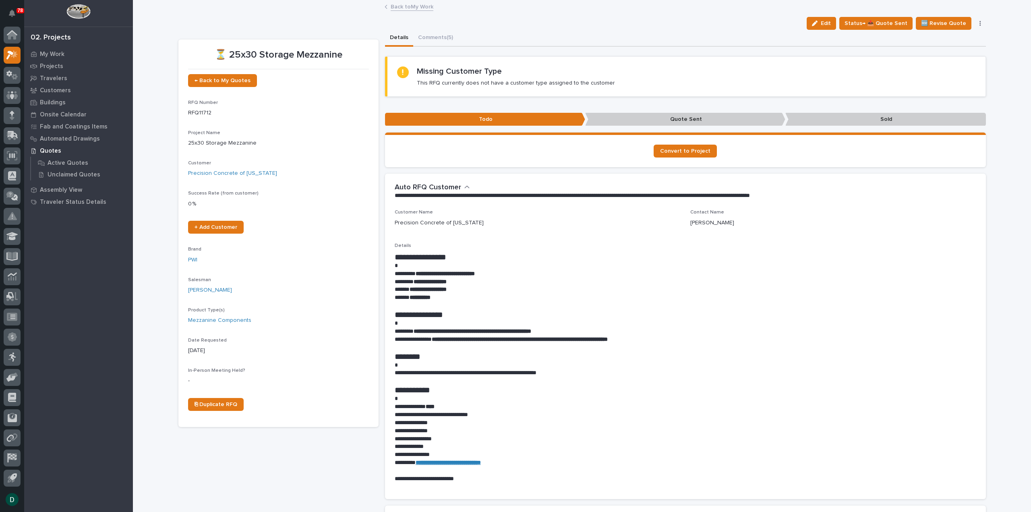  Describe the element at coordinates (222, 81) in the screenshot. I see `span: ← Back to My Quotes` at that location.